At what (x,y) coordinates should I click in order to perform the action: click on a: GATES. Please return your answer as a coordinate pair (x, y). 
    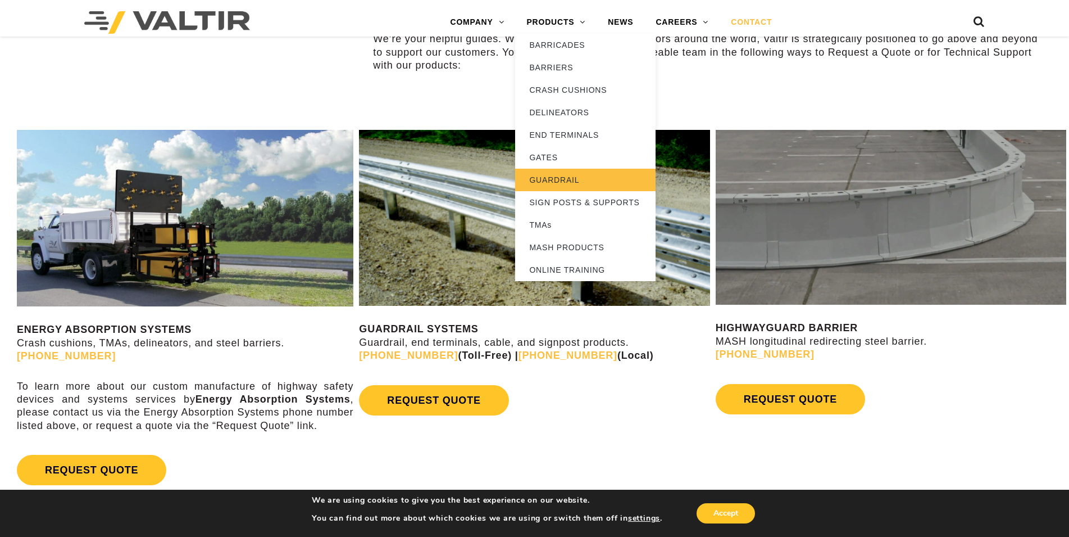
    Looking at the image, I should click on (586, 157).